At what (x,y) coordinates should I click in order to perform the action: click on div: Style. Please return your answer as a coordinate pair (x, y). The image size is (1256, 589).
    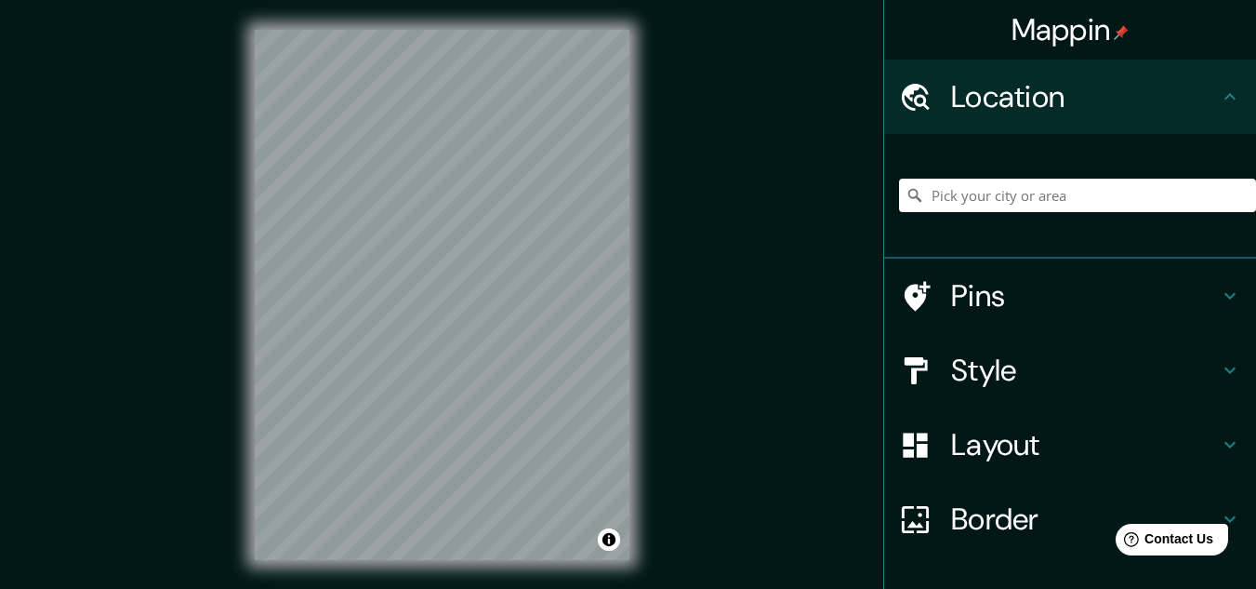
    Looking at the image, I should click on (1070, 370).